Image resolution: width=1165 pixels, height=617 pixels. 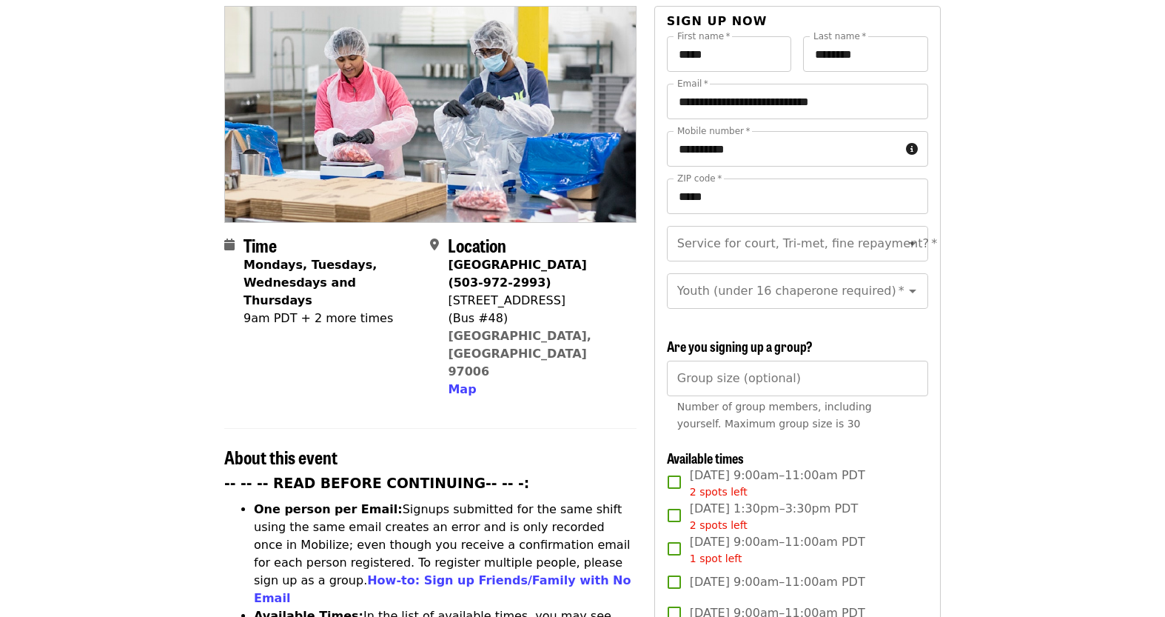 I want to click on span: 1 spot left, so click(x=716, y=558).